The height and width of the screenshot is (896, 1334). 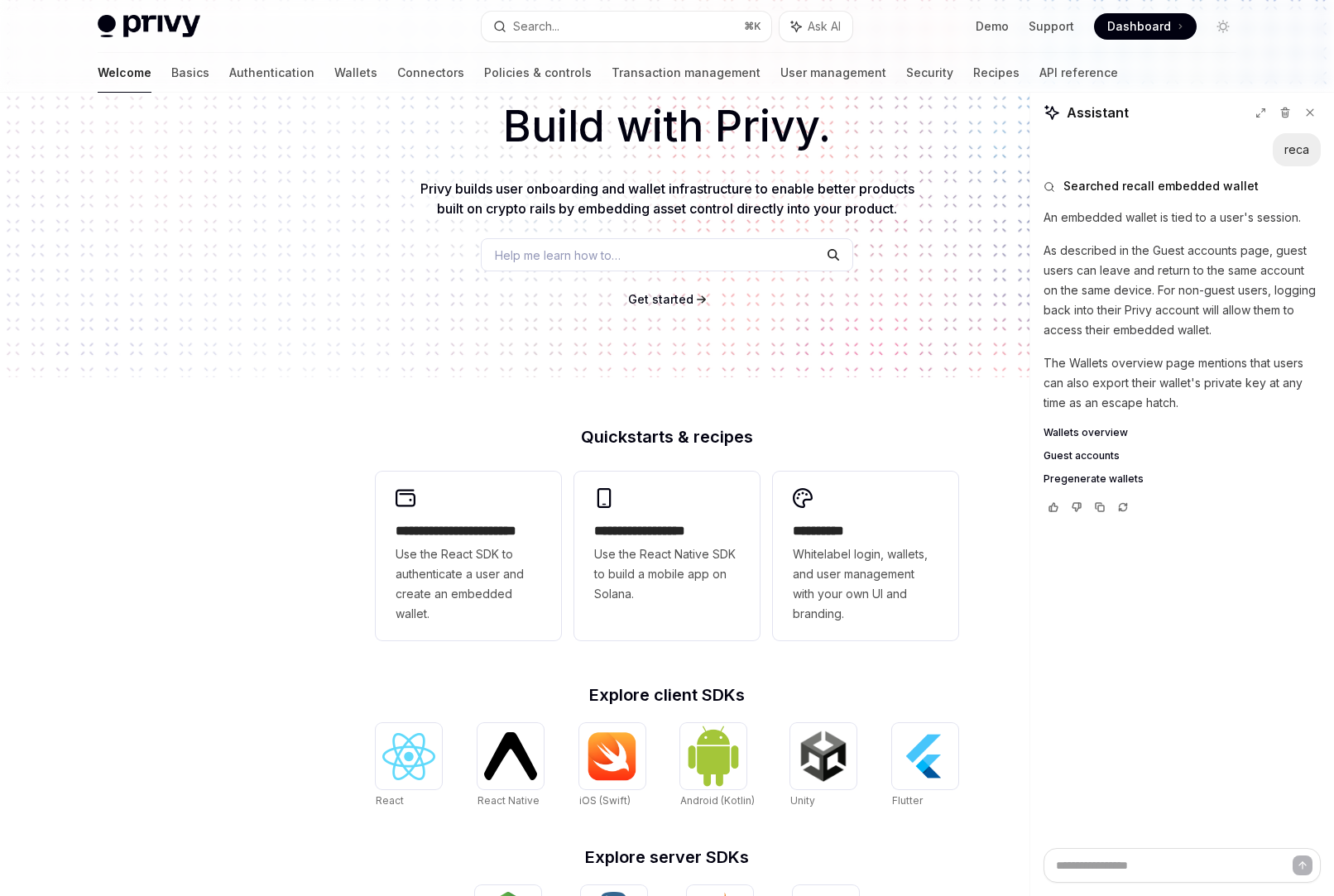 What do you see at coordinates (409, 766) in the screenshot?
I see `a: ReactReact` at bounding box center [409, 766].